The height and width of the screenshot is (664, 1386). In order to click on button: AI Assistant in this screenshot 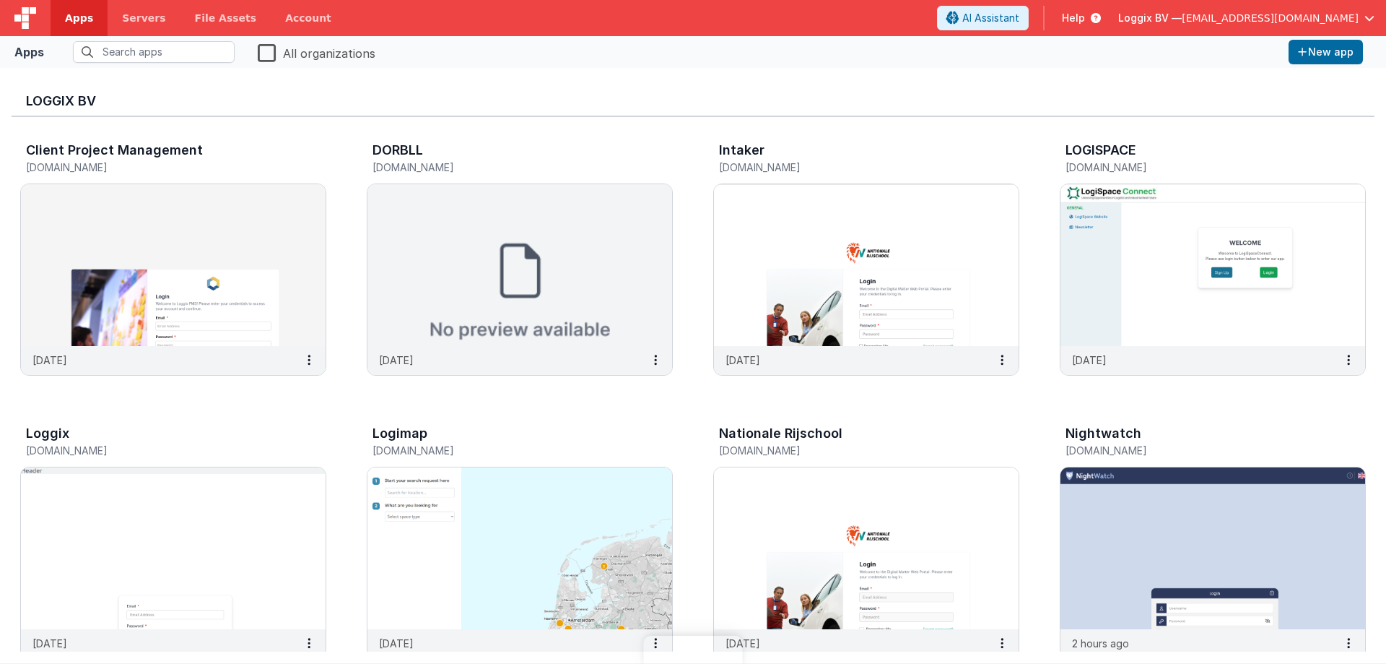, I will do `click(983, 18)`.